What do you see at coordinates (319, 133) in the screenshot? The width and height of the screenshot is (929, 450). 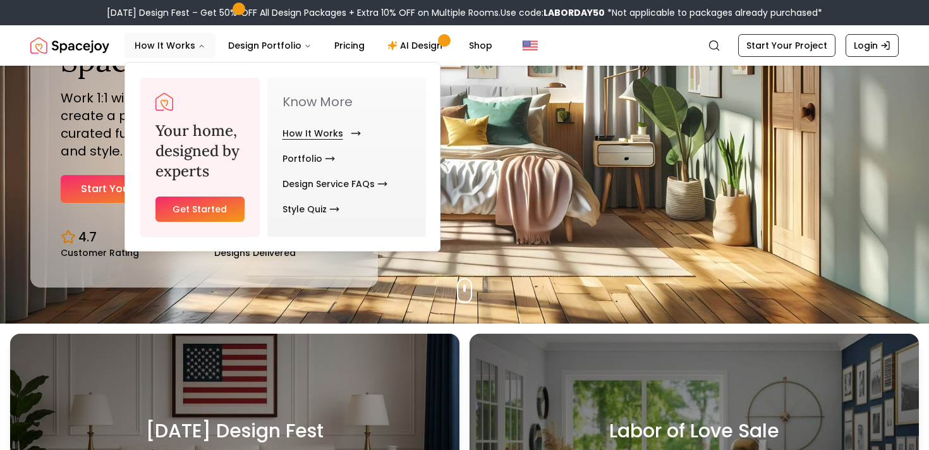 I see `a: How It Works` at bounding box center [319, 133].